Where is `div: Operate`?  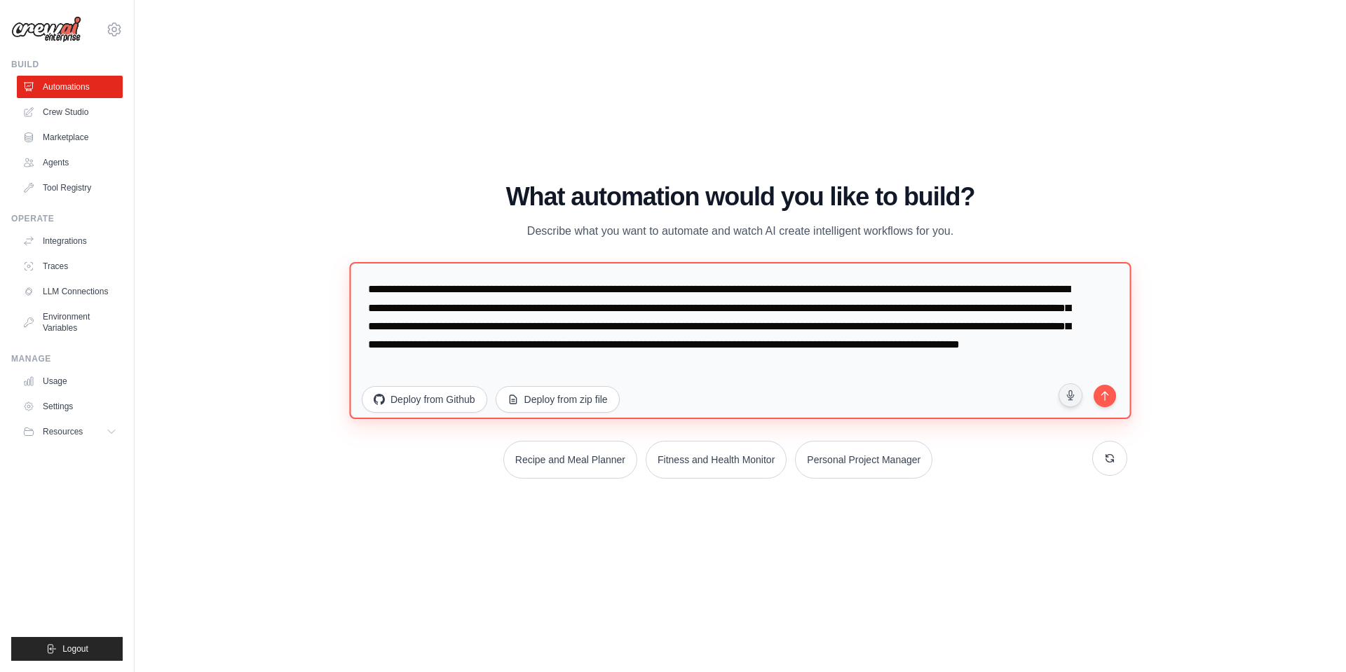
div: Operate is located at coordinates (67, 219).